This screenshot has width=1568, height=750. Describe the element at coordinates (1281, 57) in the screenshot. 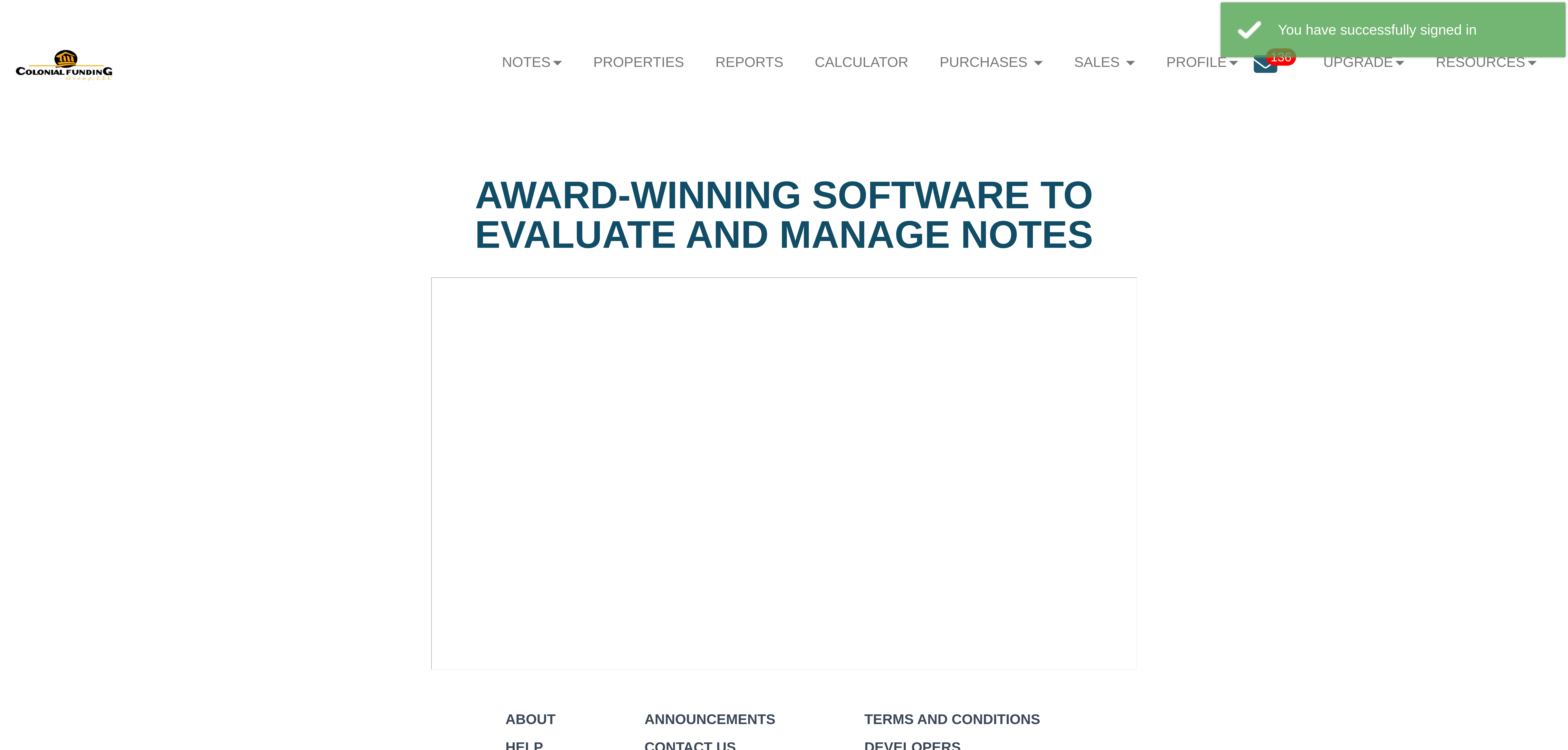

I see `span: 136` at that location.